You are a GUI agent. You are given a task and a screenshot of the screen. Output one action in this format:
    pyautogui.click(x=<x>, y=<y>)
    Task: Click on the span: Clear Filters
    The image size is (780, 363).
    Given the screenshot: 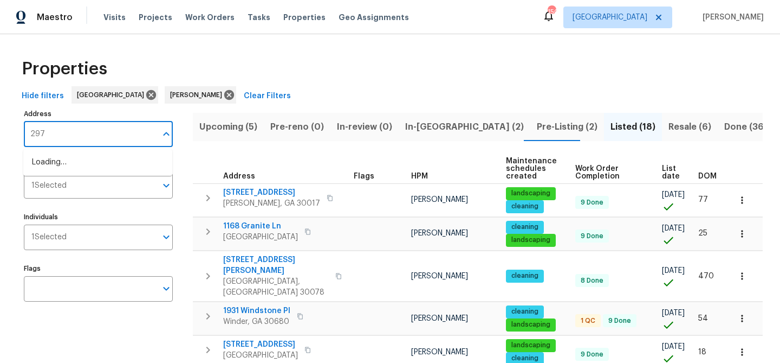 What is the action you would take?
    pyautogui.click(x=267, y=96)
    